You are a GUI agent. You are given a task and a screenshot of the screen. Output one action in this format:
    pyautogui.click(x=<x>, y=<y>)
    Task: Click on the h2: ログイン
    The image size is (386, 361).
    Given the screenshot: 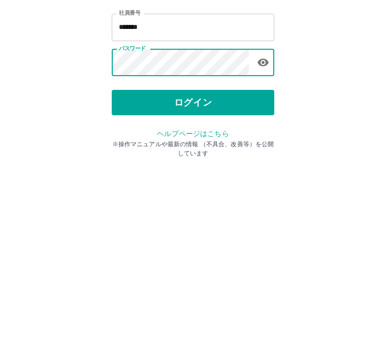 What is the action you would take?
    pyautogui.click(x=193, y=74)
    